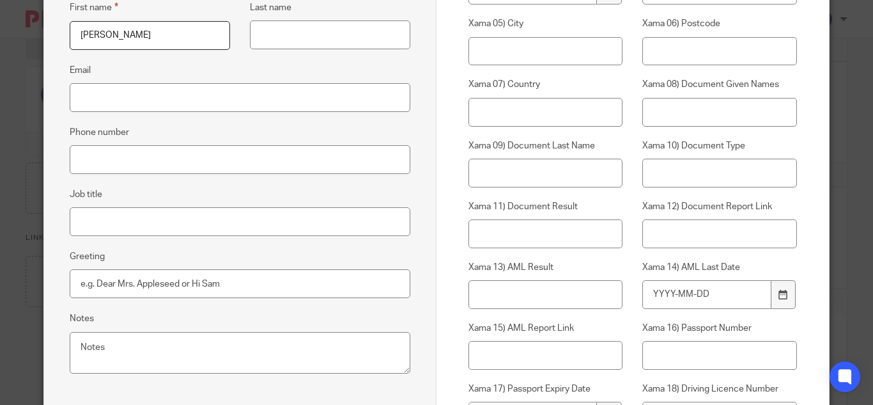 The image size is (873, 405). Describe the element at coordinates (719, 389) in the screenshot. I see `label: Xama 18) Driving Licence Number` at that location.